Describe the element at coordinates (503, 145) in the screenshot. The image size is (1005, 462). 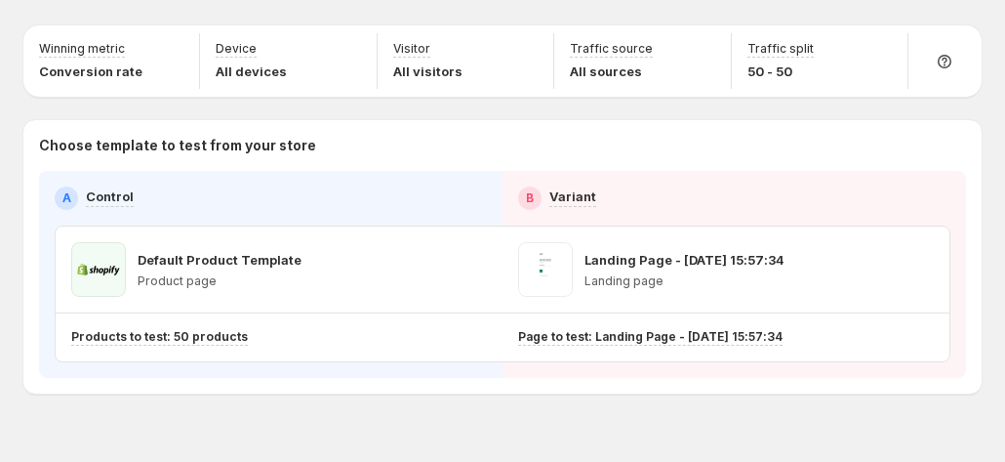
I see `p: Choose template to test from your store` at that location.